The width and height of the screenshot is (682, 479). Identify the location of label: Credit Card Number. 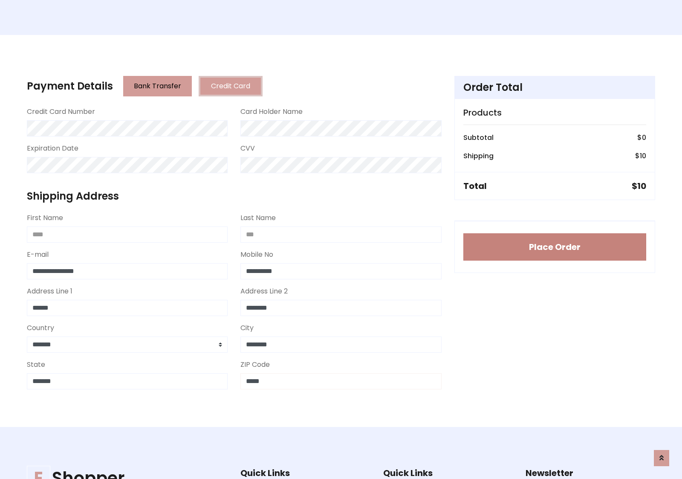
(61, 112).